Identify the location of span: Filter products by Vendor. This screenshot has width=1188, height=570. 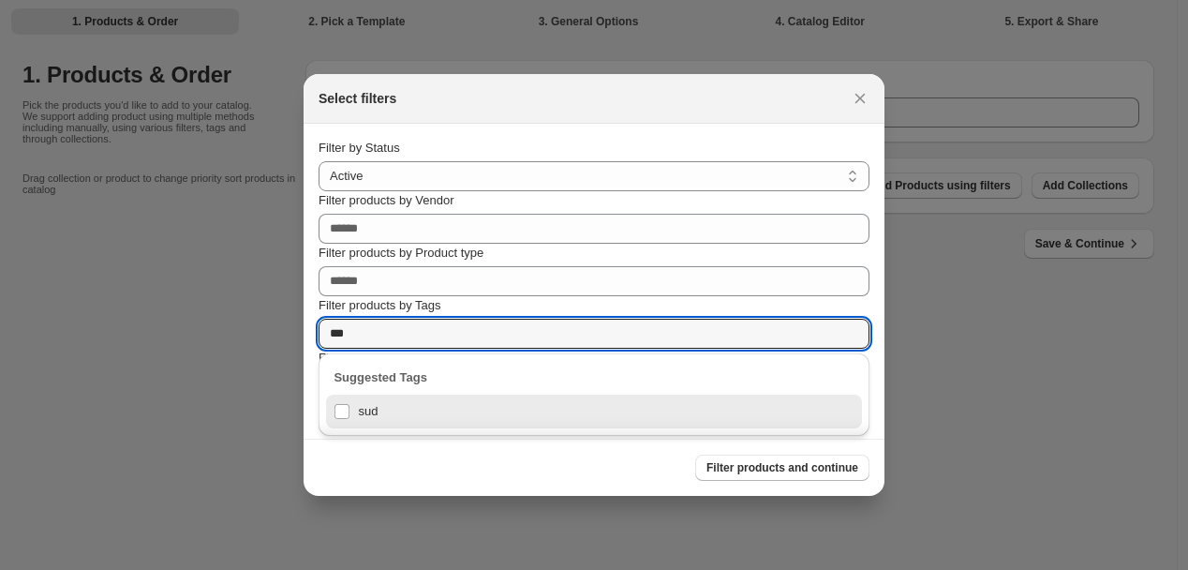
(386, 200).